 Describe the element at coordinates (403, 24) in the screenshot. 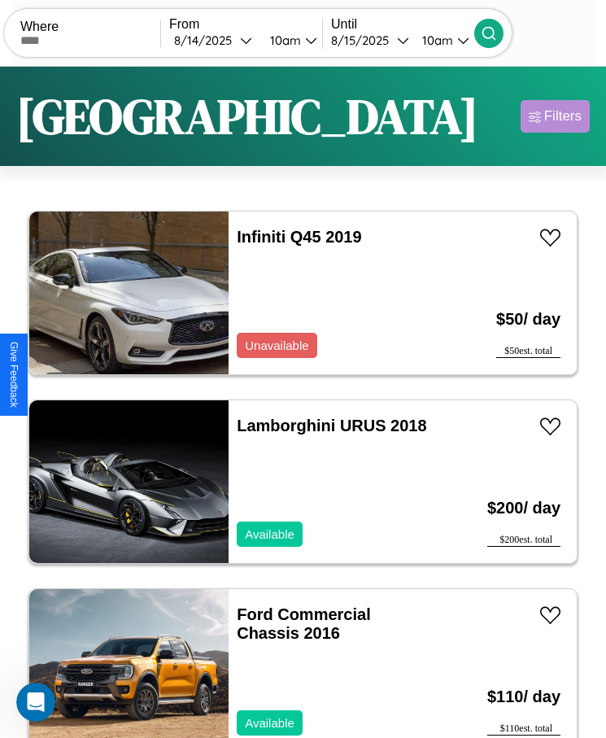

I see `label: Until` at that location.